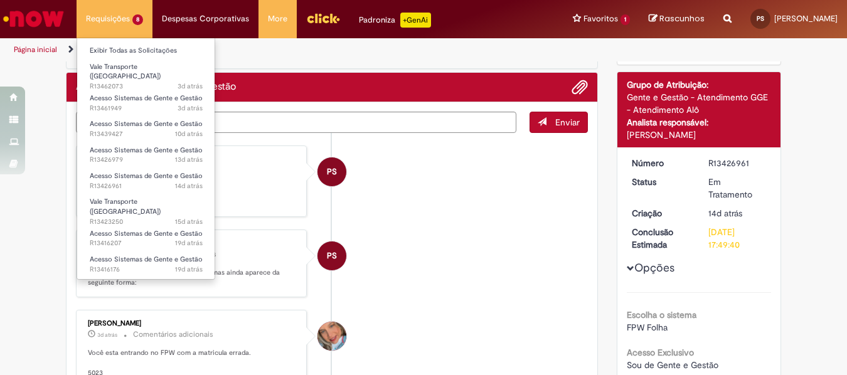  I want to click on time: 14/08/2025 08:45:47, so click(189, 243).